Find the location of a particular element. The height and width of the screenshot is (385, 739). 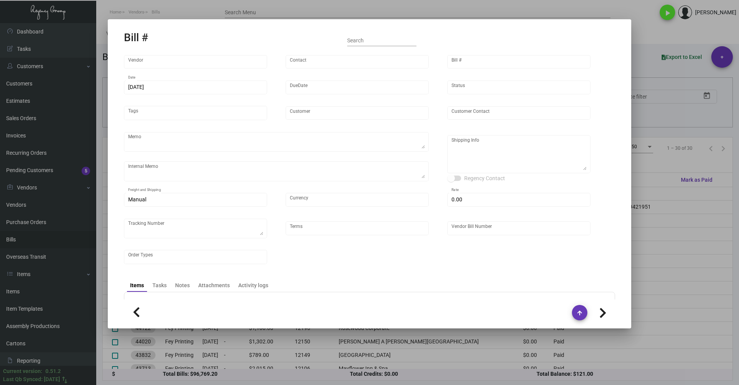

div: Notes is located at coordinates (182, 285).